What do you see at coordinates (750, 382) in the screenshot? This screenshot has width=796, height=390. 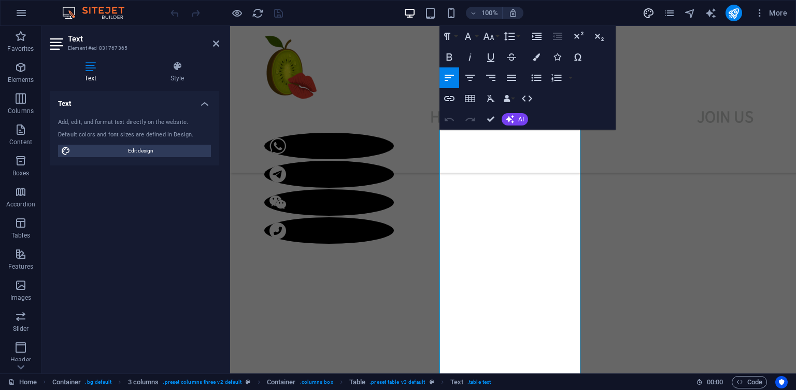 I see `button: Code` at bounding box center [750, 382].